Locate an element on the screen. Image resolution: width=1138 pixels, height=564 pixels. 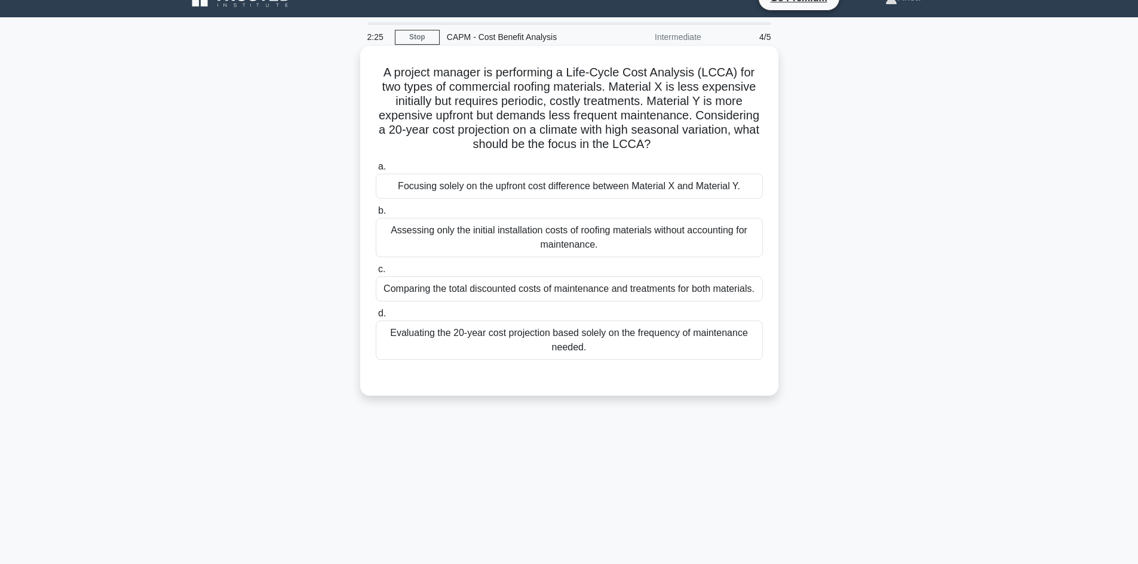
h5: A project manager is performing a Life-Cycle Cost Analysis (LCCA) for two types of commercial roo... is located at coordinates (569, 109).